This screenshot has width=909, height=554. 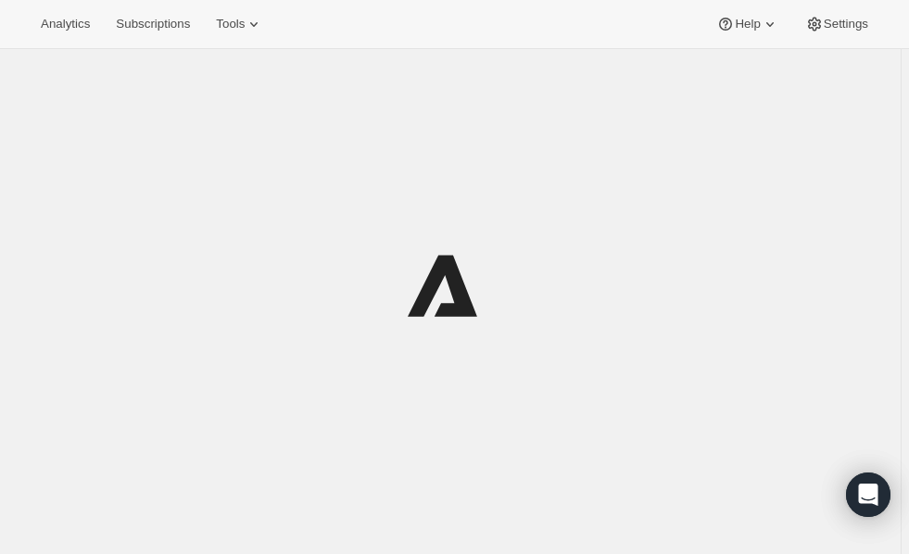 I want to click on span: Tools, so click(x=230, y=24).